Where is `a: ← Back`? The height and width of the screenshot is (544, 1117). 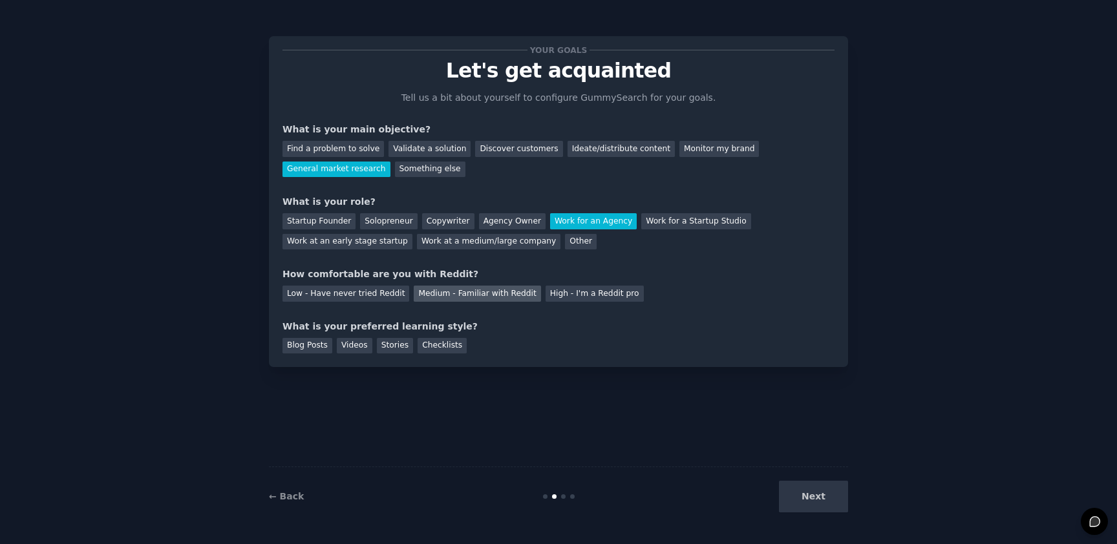 a: ← Back is located at coordinates (286, 497).